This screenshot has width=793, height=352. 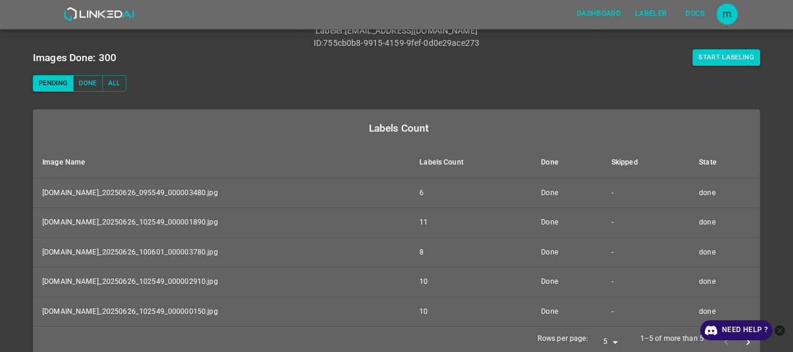 I want to click on button: Open settings, so click(x=727, y=14).